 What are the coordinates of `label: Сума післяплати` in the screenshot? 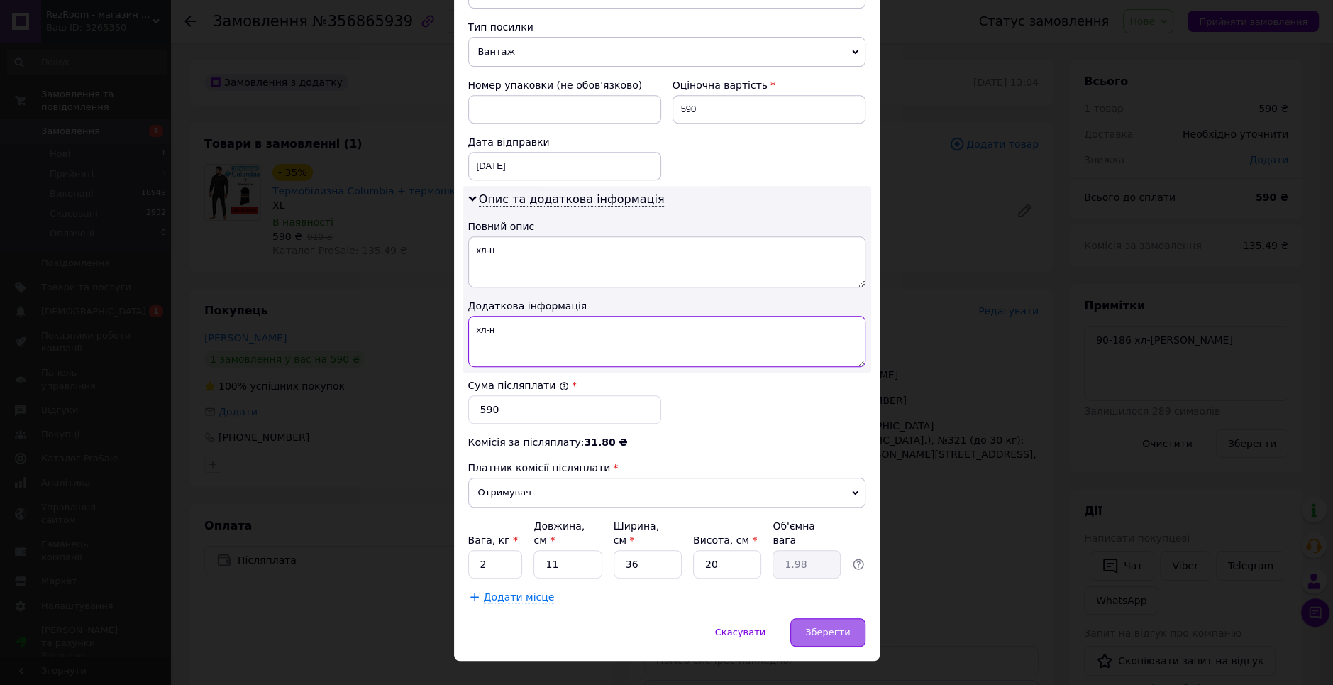 It's located at (519, 385).